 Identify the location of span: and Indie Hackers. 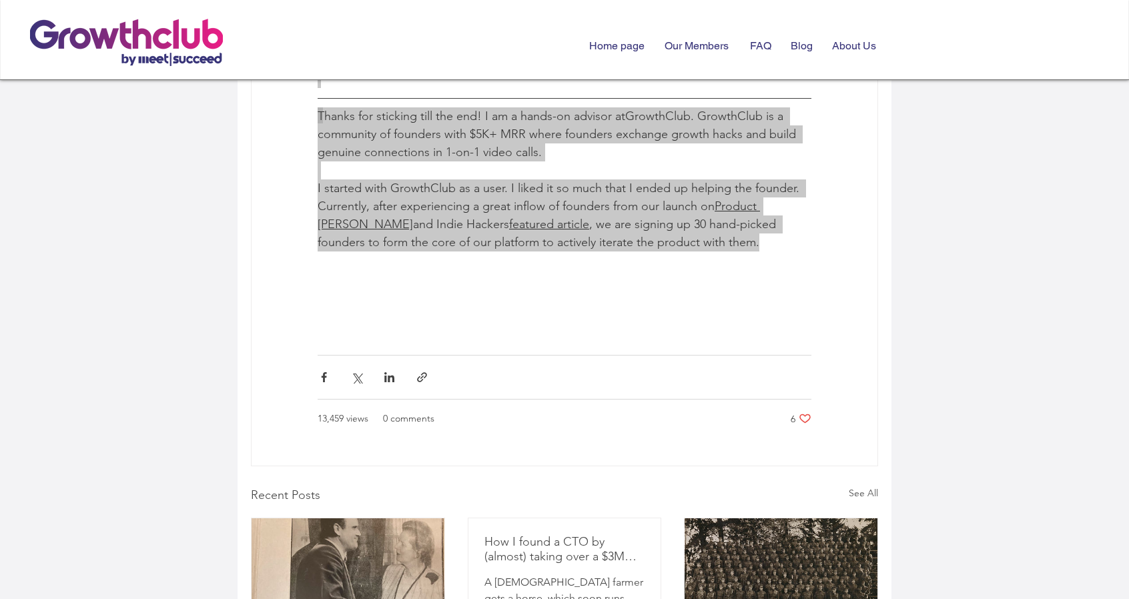
(461, 224).